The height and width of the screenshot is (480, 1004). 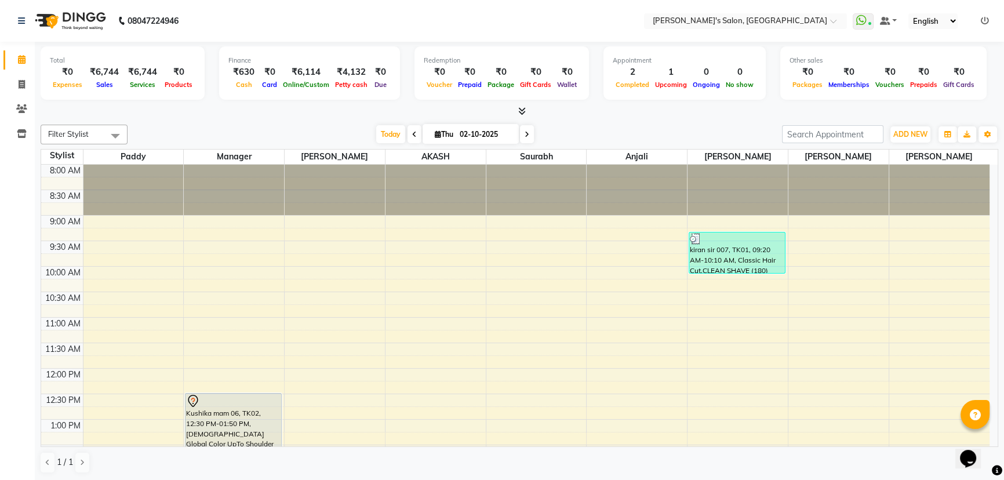 What do you see at coordinates (501, 85) in the screenshot?
I see `span: Package` at bounding box center [501, 85].